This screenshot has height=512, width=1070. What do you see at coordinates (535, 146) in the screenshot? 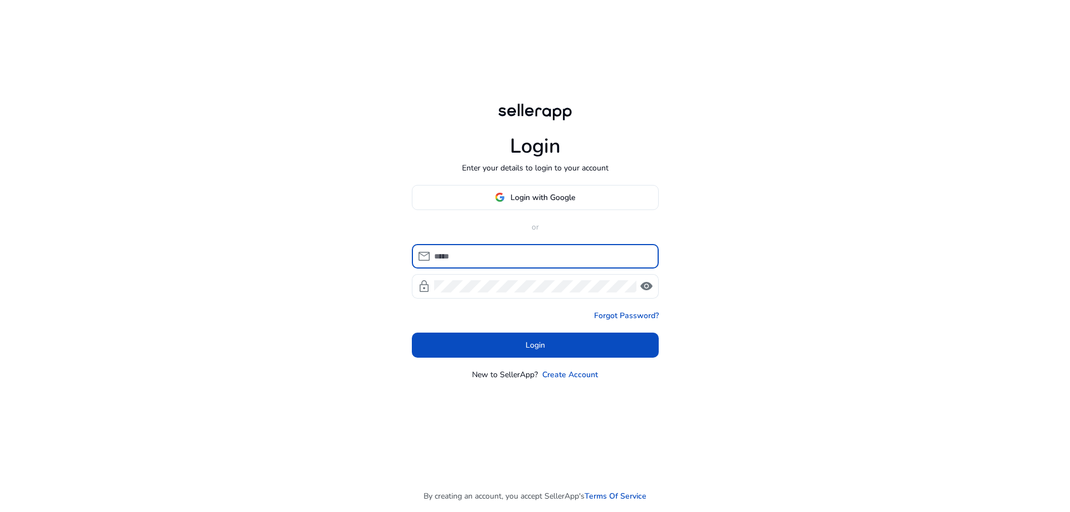
I see `h1: Login` at bounding box center [535, 146].